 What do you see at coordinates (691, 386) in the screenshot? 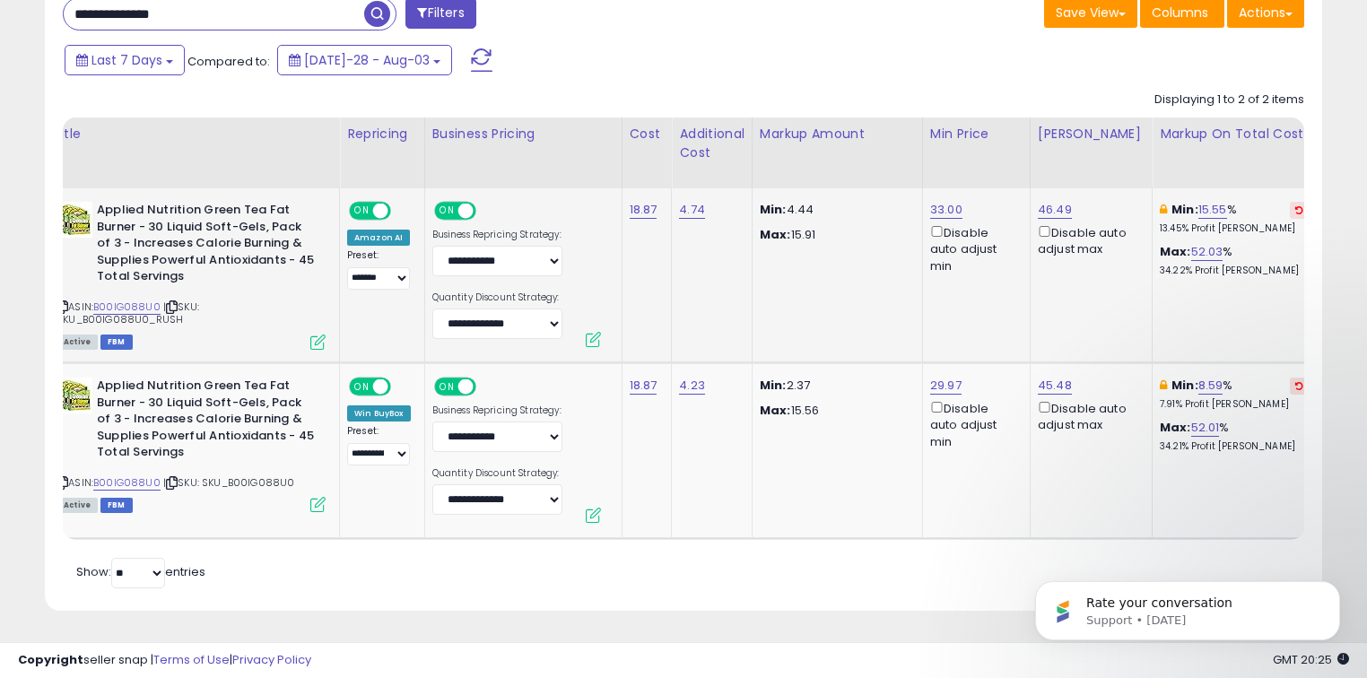
I see `a: 4.23` at bounding box center [691, 386].